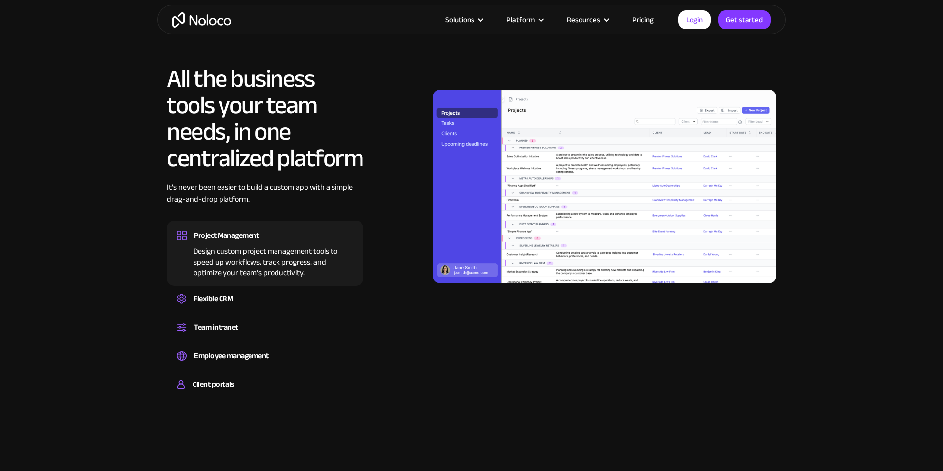 The image size is (943, 471). I want to click on a: Login, so click(695, 20).